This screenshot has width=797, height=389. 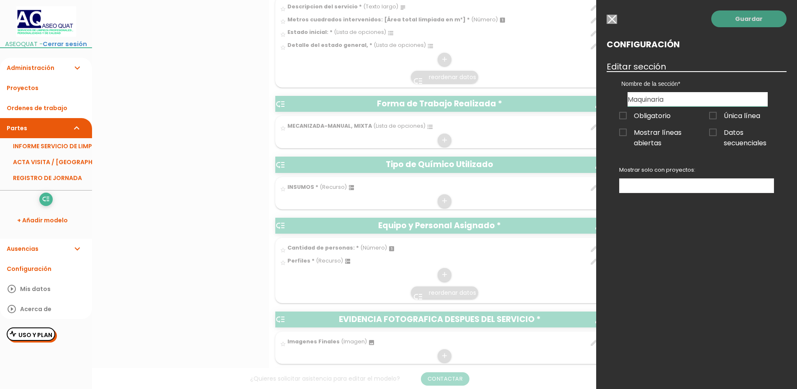 I want to click on span: Datos secuenciales, so click(x=742, y=132).